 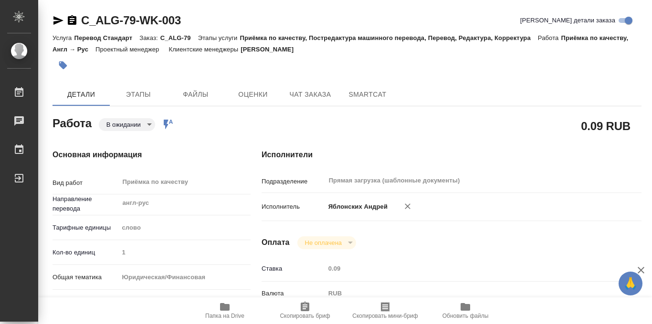 I want to click on p: Этапы услуги, so click(x=219, y=38).